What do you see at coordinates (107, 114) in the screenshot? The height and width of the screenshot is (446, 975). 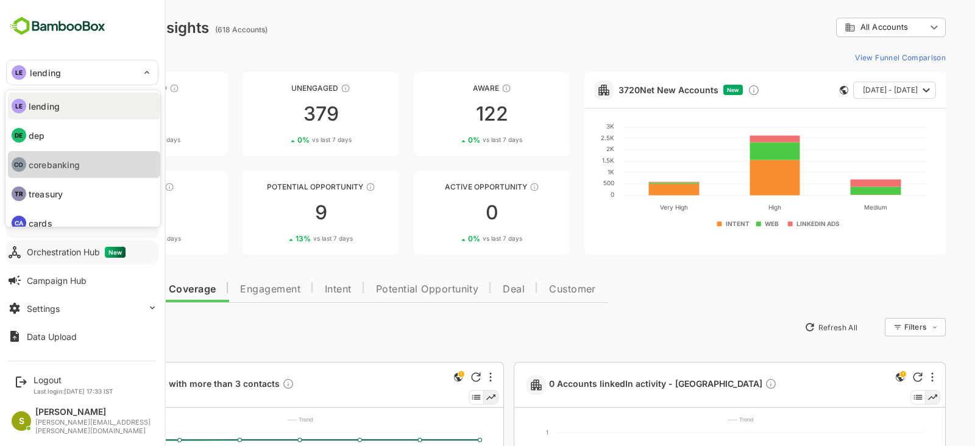 I see `a: UnreachedThese accounts have not been engaged with for a defined time period873%vs last 7 days` at bounding box center [107, 114].